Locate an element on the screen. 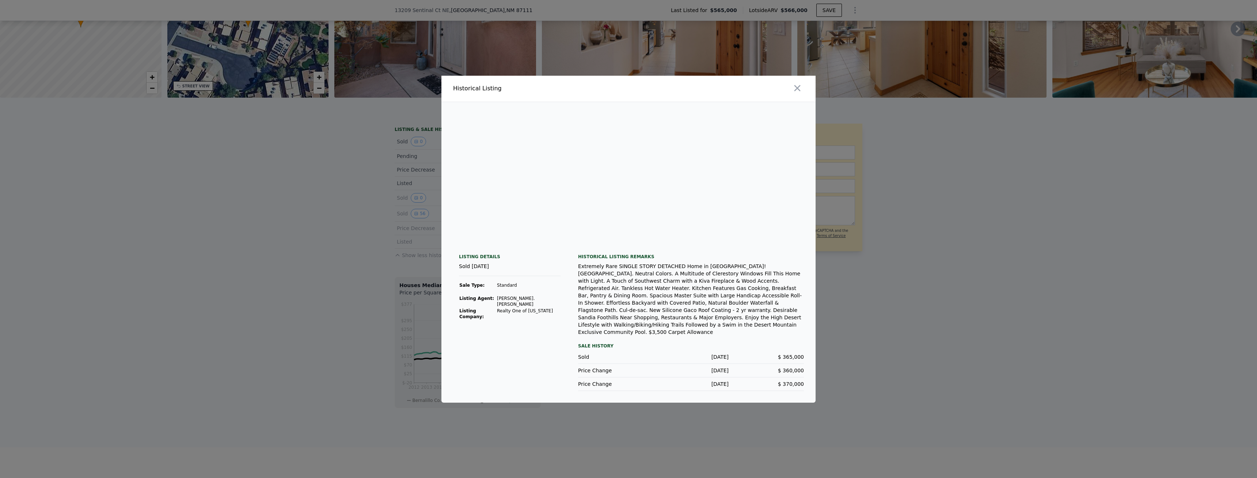  span: $ 365,000 is located at coordinates (791, 357).